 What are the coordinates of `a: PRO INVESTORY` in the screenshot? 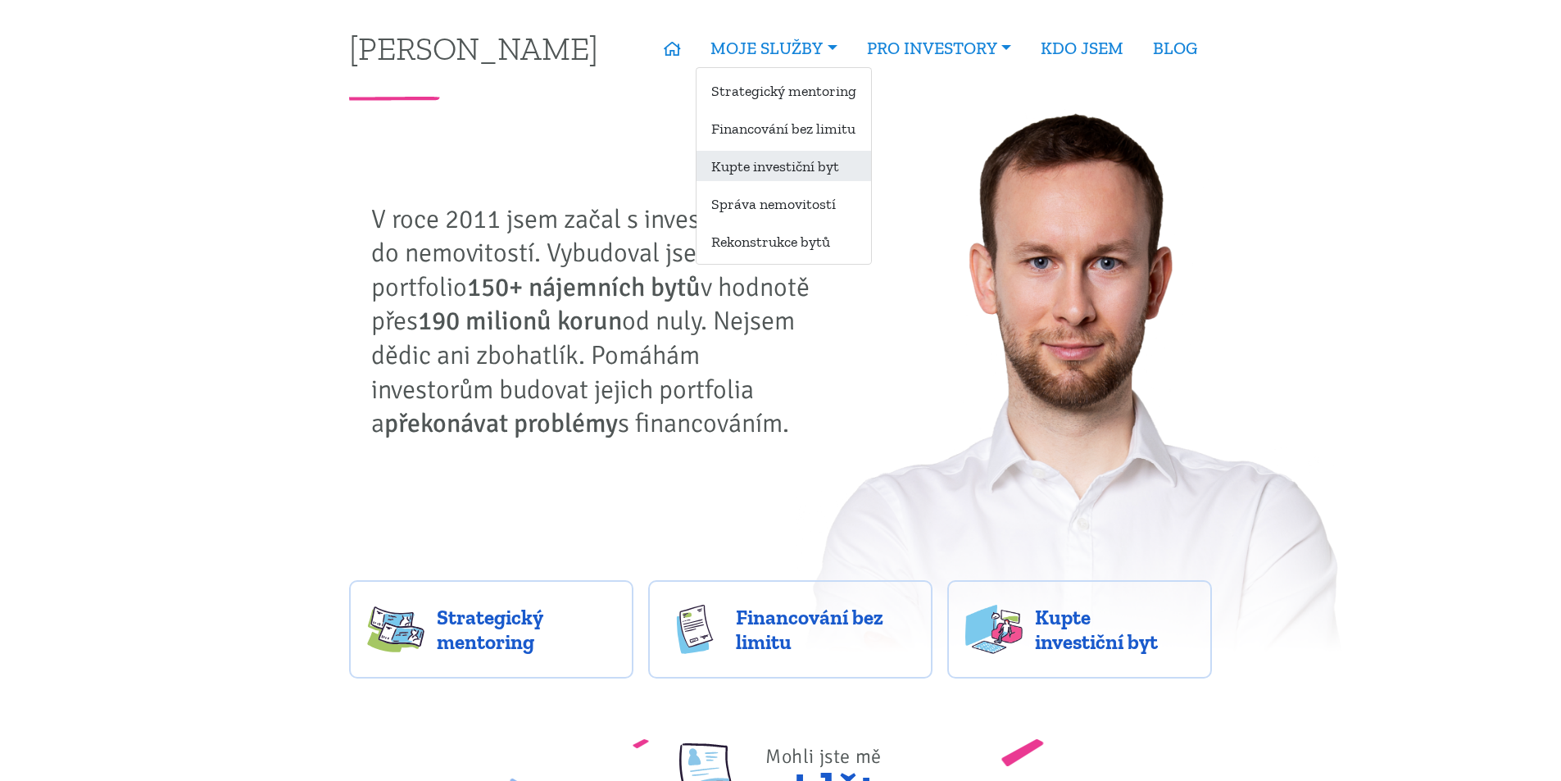 It's located at (939, 48).